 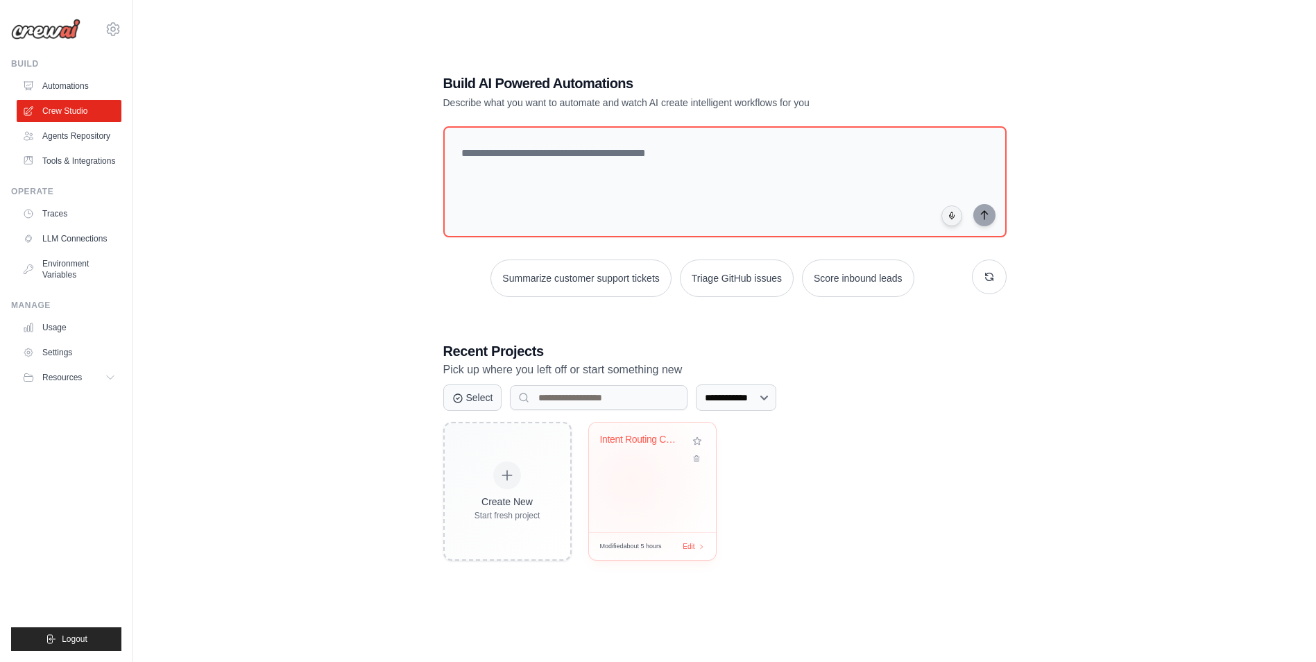 What do you see at coordinates (62, 377) in the screenshot?
I see `span: Resources` at bounding box center [62, 377].